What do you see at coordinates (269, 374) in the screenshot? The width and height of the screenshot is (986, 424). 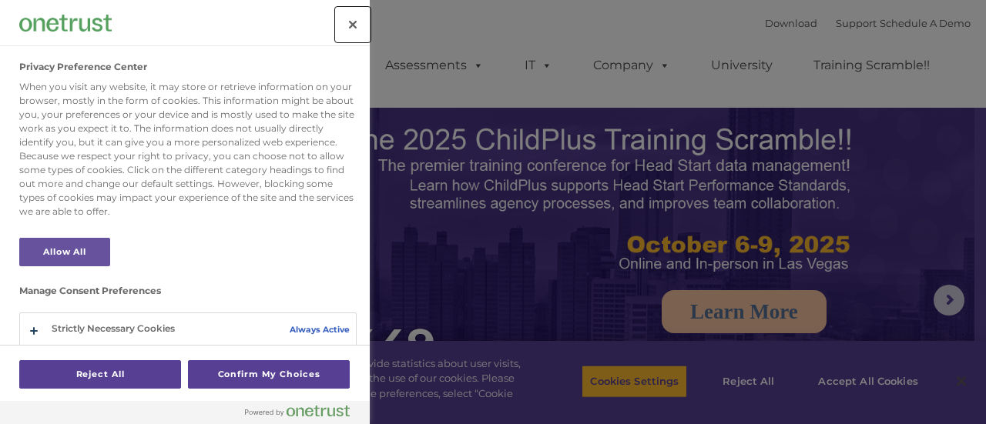 I see `button: Confirm My Choices` at bounding box center [269, 374].